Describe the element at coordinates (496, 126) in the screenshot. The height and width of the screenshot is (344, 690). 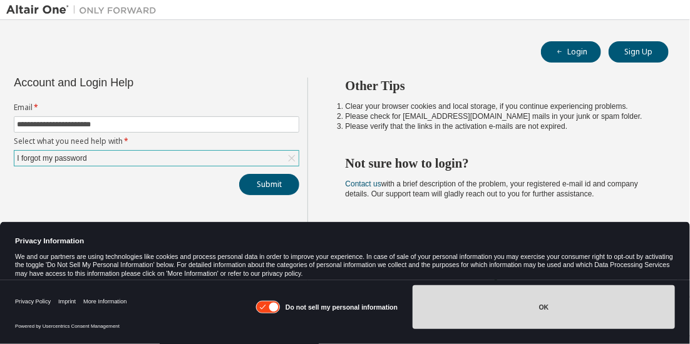
I see `li: Please verify that the links in the activation e-mails are not expired.` at that location.